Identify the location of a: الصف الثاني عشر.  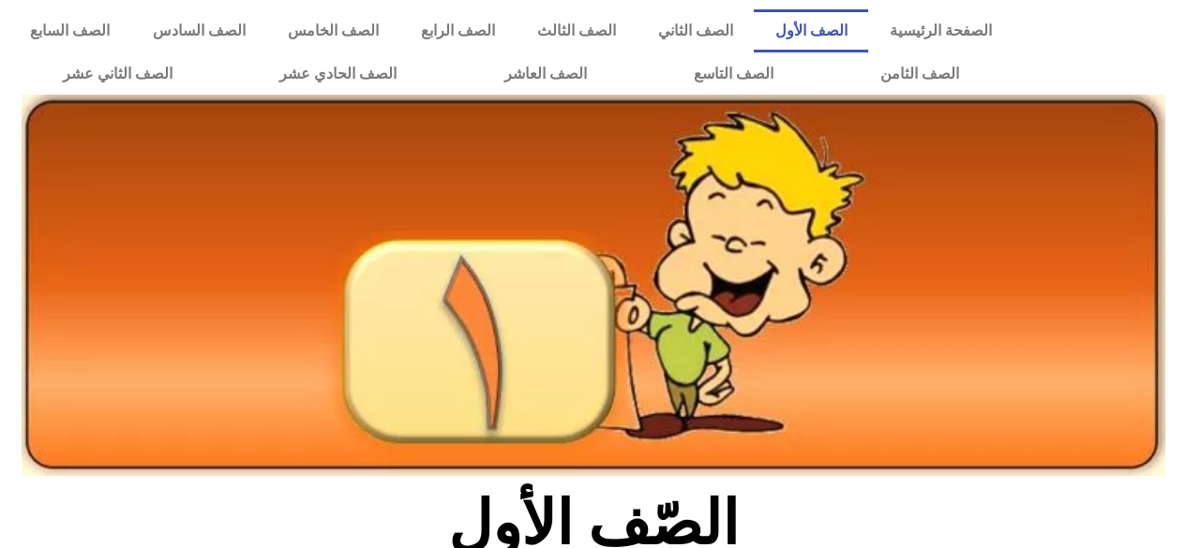
(117, 74).